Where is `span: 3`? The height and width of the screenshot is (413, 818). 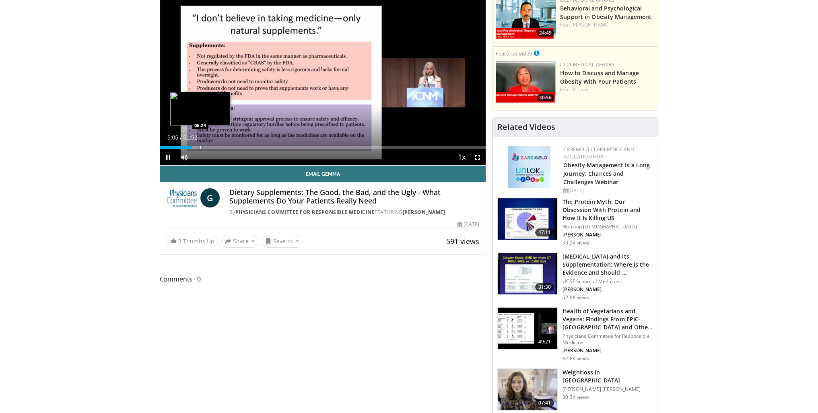 span: 3 is located at coordinates (180, 241).